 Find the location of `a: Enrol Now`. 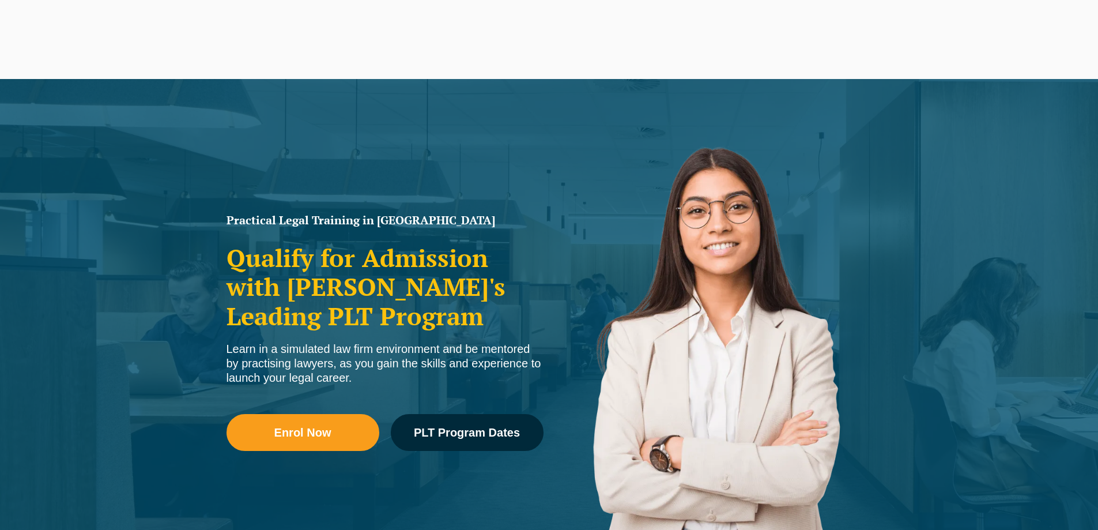

a: Enrol Now is located at coordinates (302, 432).